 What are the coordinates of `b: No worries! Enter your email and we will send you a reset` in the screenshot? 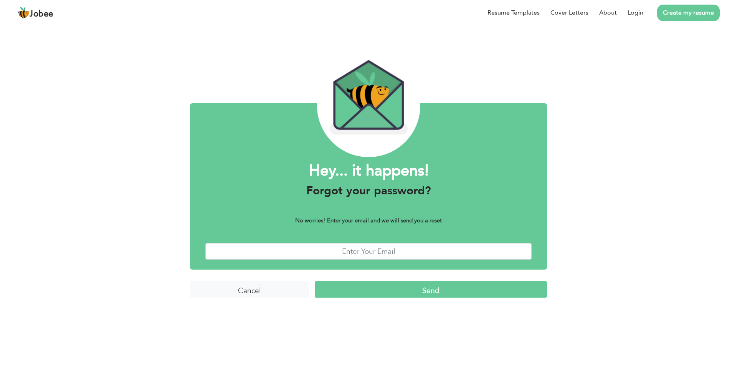 It's located at (368, 220).